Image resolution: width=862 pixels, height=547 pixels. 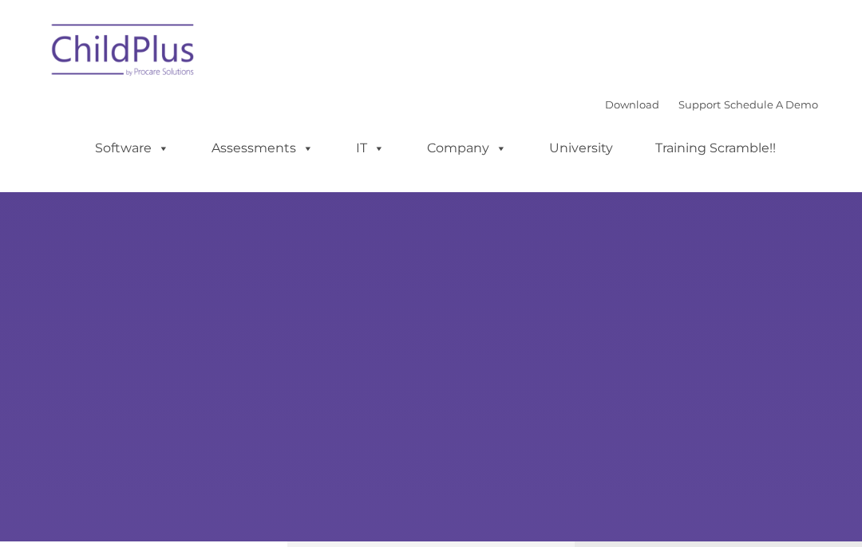 What do you see at coordinates (124, 53) in the screenshot?
I see `img: ChildPlus by Procare Solutions` at bounding box center [124, 53].